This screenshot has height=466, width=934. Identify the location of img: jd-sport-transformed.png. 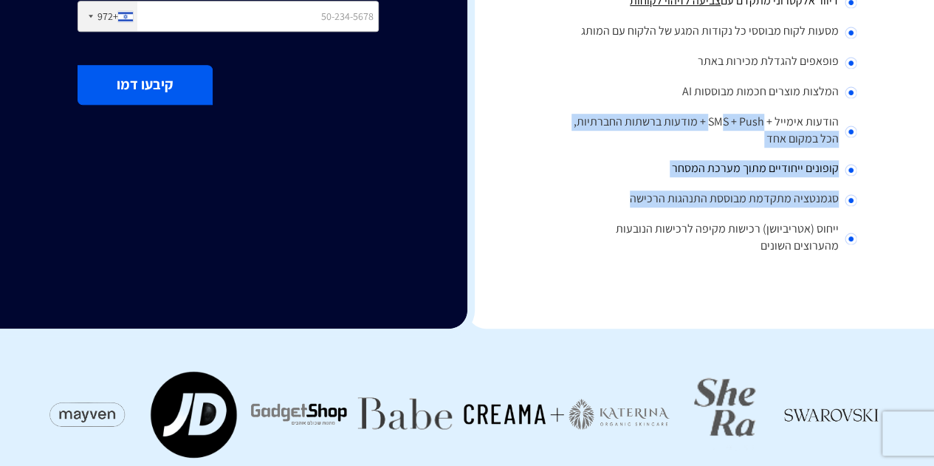
(193, 414).